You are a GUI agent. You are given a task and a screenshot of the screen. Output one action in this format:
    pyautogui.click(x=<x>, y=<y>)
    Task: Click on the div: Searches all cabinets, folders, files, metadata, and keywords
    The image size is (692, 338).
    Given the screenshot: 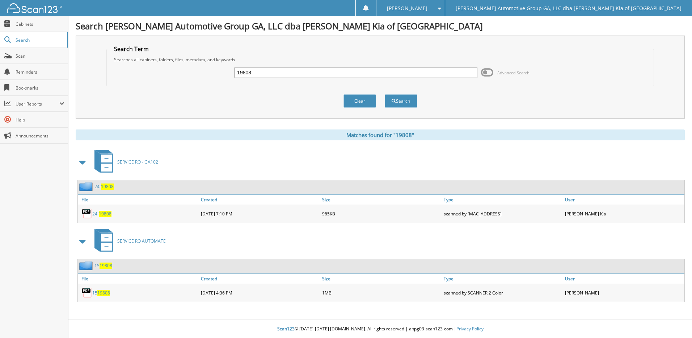 What is the action you would take?
    pyautogui.click(x=380, y=59)
    